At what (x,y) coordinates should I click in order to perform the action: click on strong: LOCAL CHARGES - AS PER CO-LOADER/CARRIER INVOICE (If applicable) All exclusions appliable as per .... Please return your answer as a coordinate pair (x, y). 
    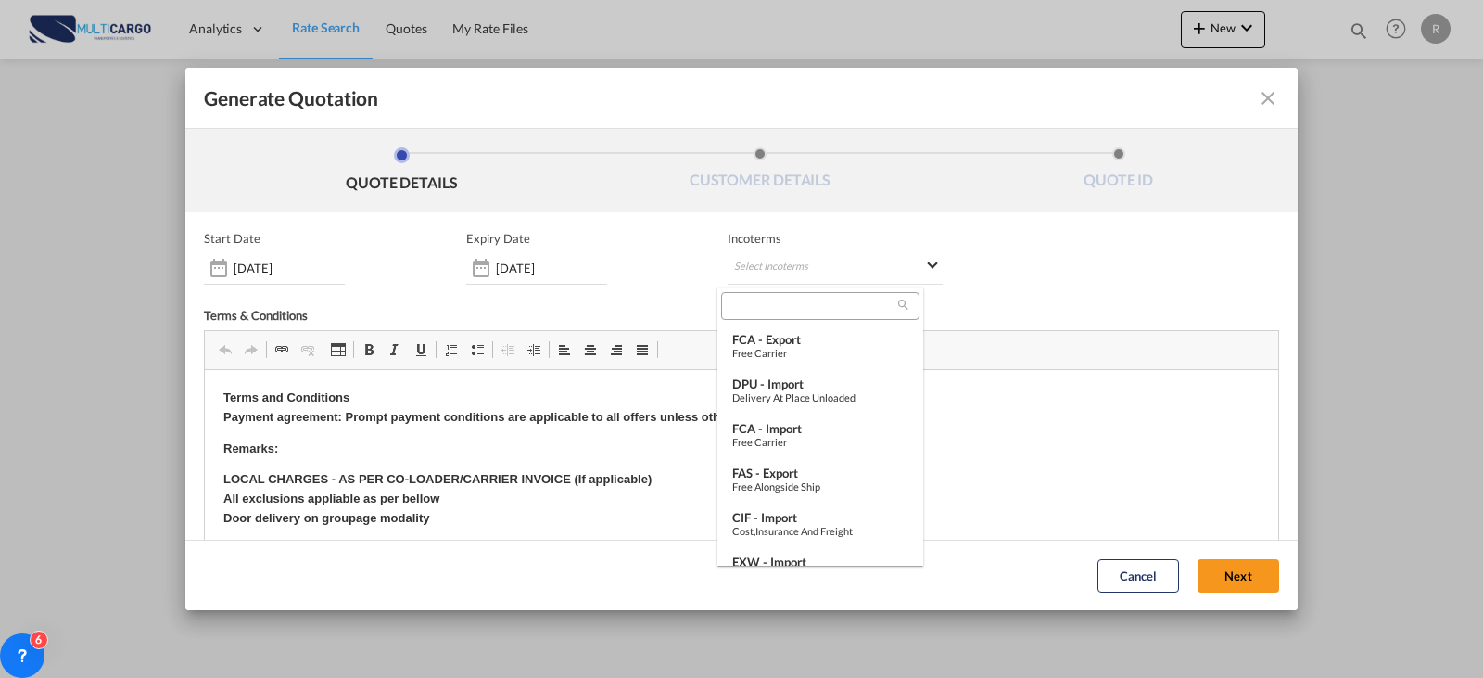
    Looking at the image, I should click on (233, 128).